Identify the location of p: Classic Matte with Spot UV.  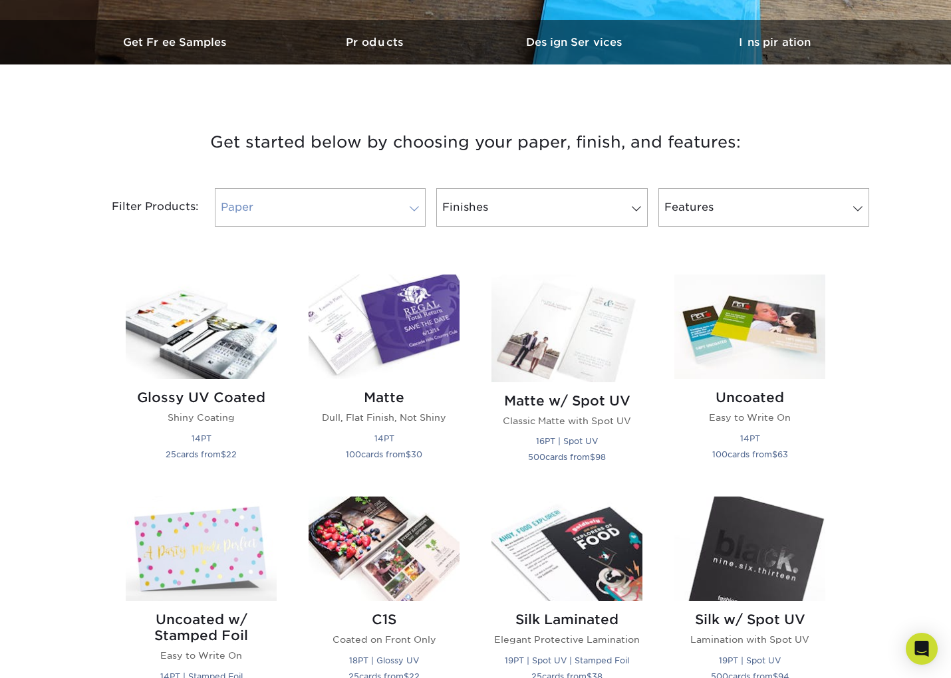
(566, 421).